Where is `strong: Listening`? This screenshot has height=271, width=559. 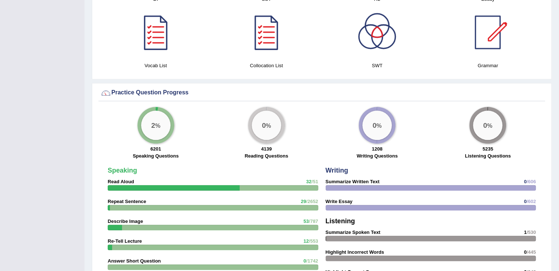 strong: Listening is located at coordinates (341, 221).